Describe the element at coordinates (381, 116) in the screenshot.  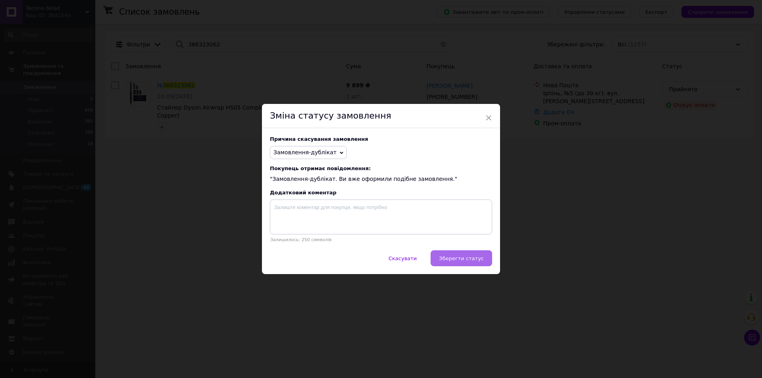
I see `div: Зміна статусу замовлення` at that location.